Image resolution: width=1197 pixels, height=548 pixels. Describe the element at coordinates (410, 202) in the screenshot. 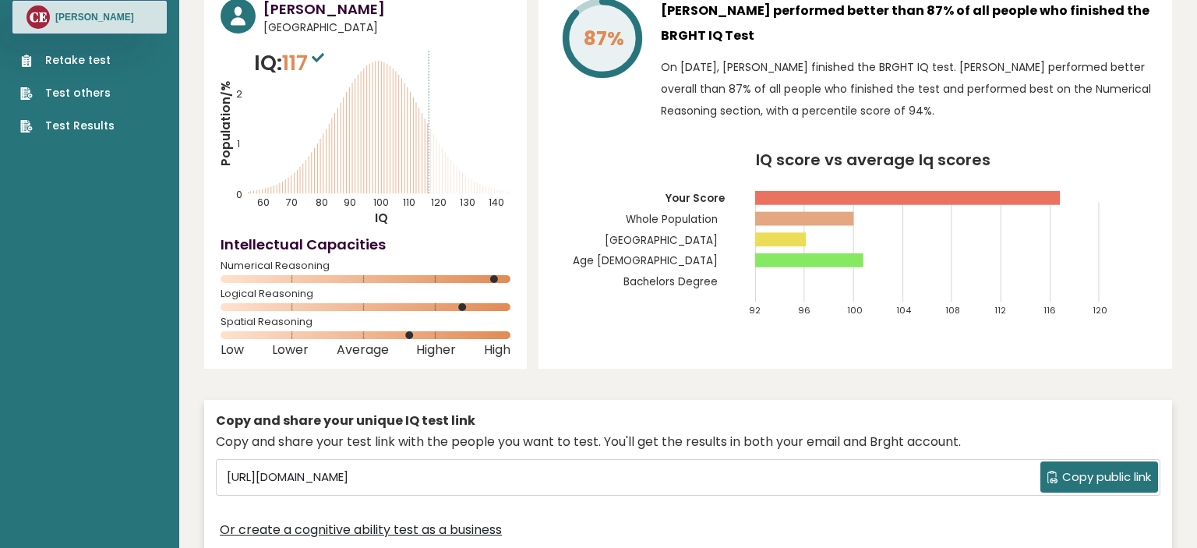

I see `tspan: 110` at that location.